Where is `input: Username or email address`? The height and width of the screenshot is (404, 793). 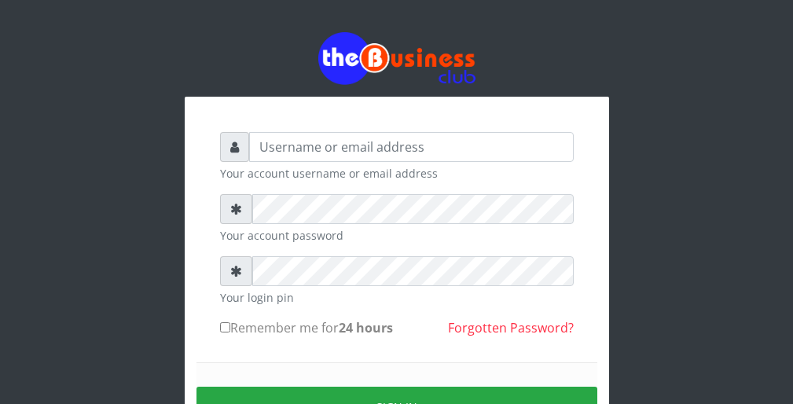 input: Username or email address is located at coordinates (411, 147).